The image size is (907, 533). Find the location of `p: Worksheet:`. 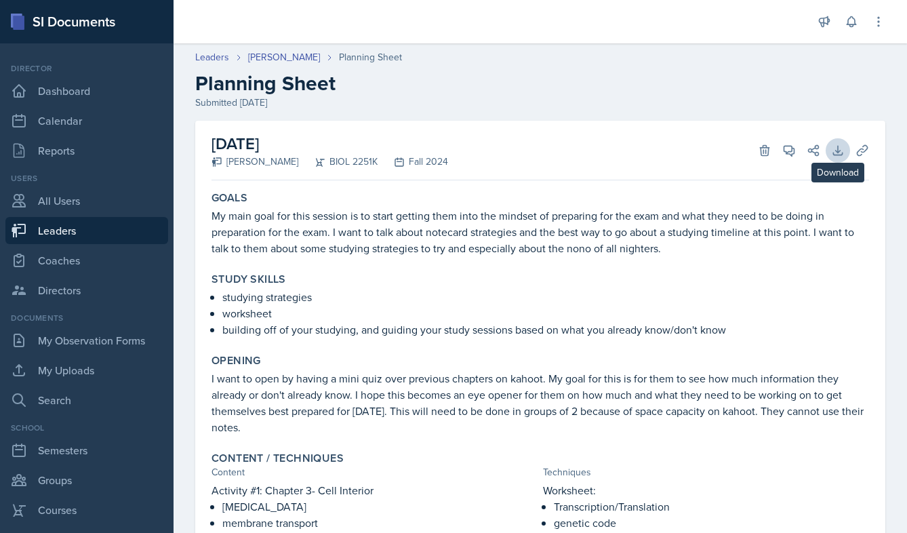

p: Worksheet: is located at coordinates (705, 490).